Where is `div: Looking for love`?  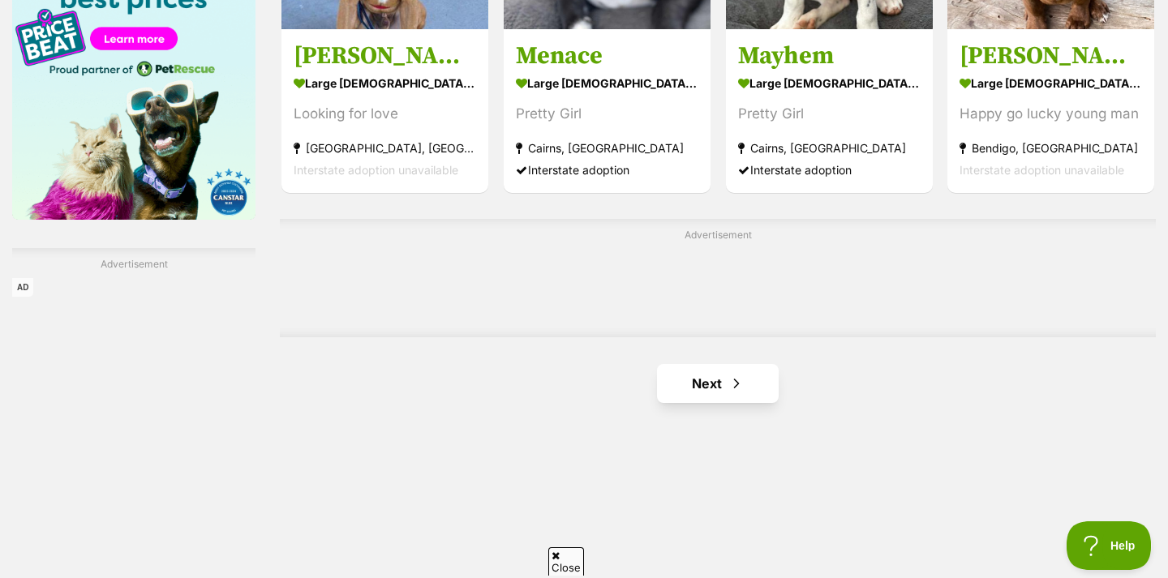
div: Looking for love is located at coordinates (384, 114).